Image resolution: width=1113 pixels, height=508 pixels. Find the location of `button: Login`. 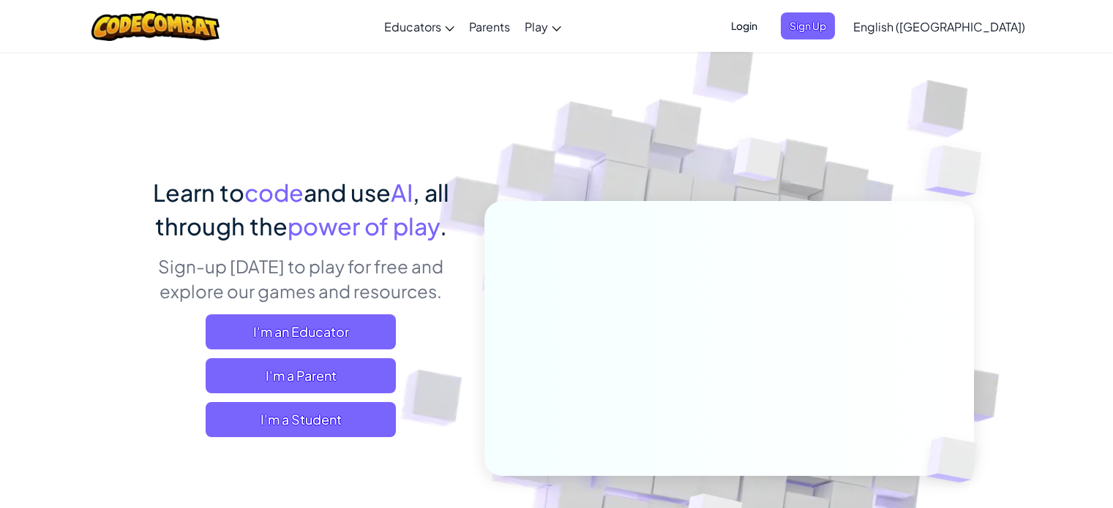

button: Login is located at coordinates (744, 26).